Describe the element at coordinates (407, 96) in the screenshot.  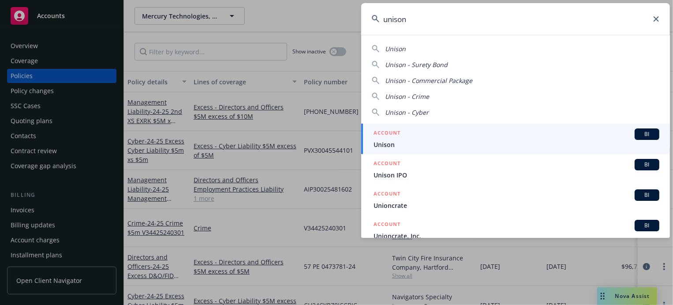
I see `span: Unison - Crime` at that location.